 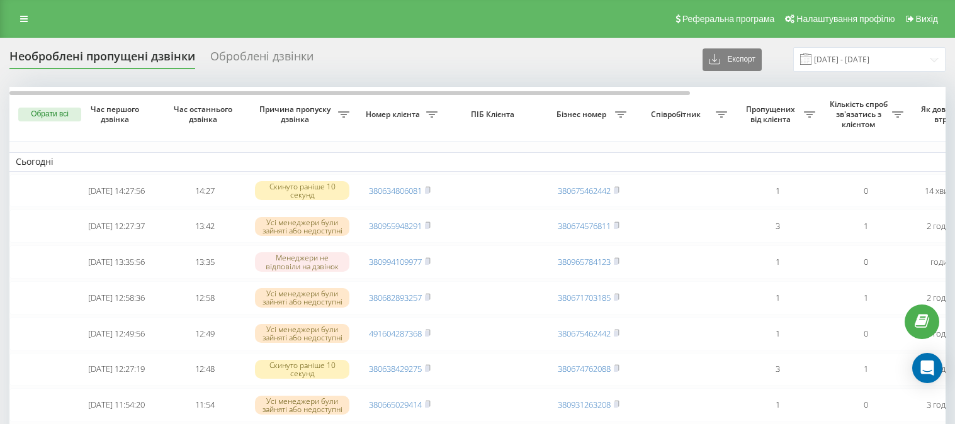 What do you see at coordinates (205, 369) in the screenshot?
I see `td: 12:48` at bounding box center [205, 369].